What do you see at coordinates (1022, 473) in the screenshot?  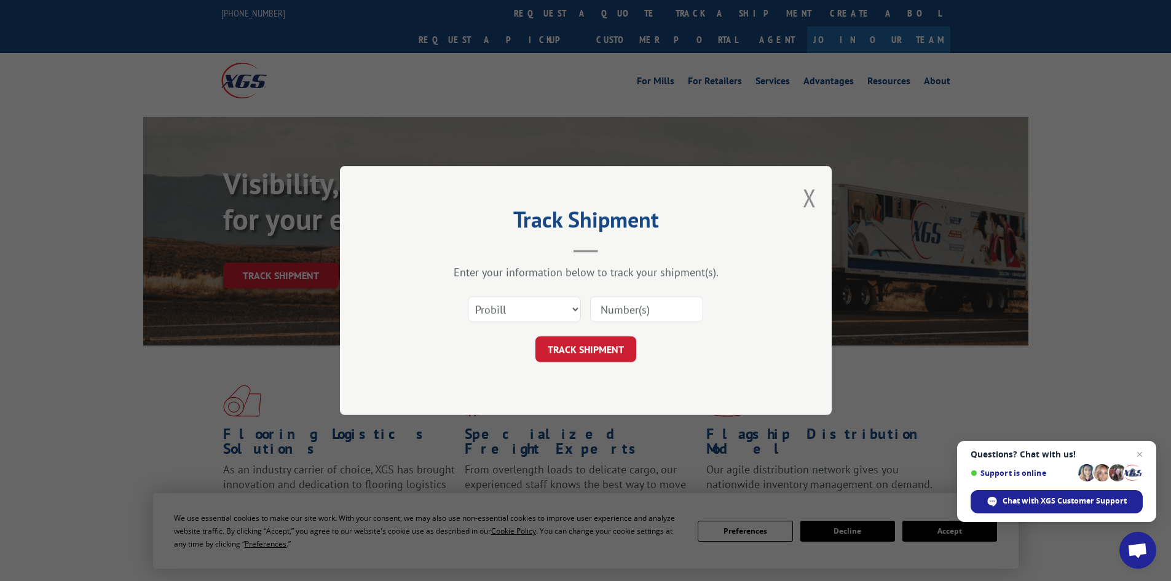 I see `span: Support is online` at bounding box center [1022, 473].